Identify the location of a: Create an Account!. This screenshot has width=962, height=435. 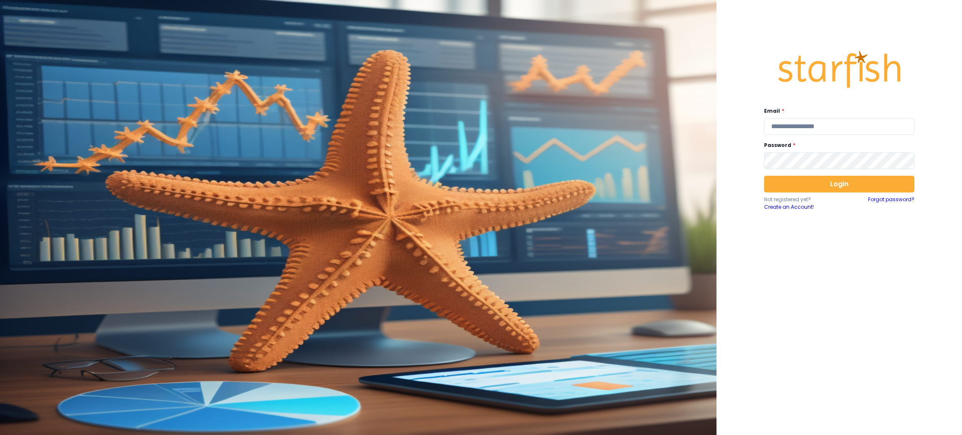
(801, 207).